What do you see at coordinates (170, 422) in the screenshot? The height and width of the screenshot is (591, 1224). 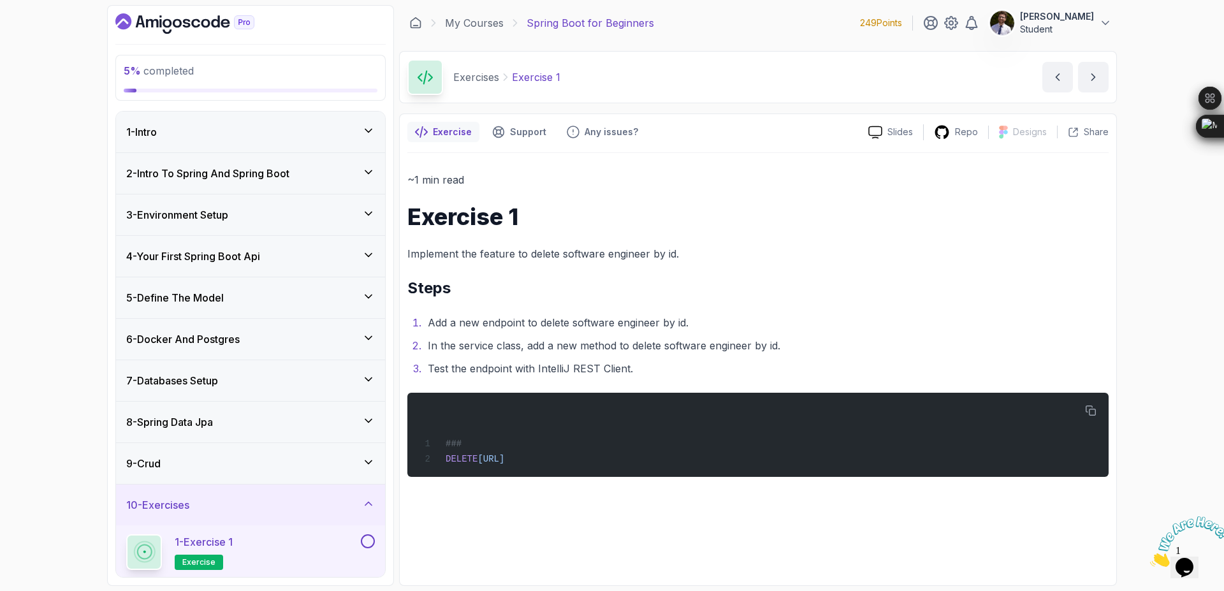 I see `h3: 8 - Spring Data Jpa` at bounding box center [170, 422].